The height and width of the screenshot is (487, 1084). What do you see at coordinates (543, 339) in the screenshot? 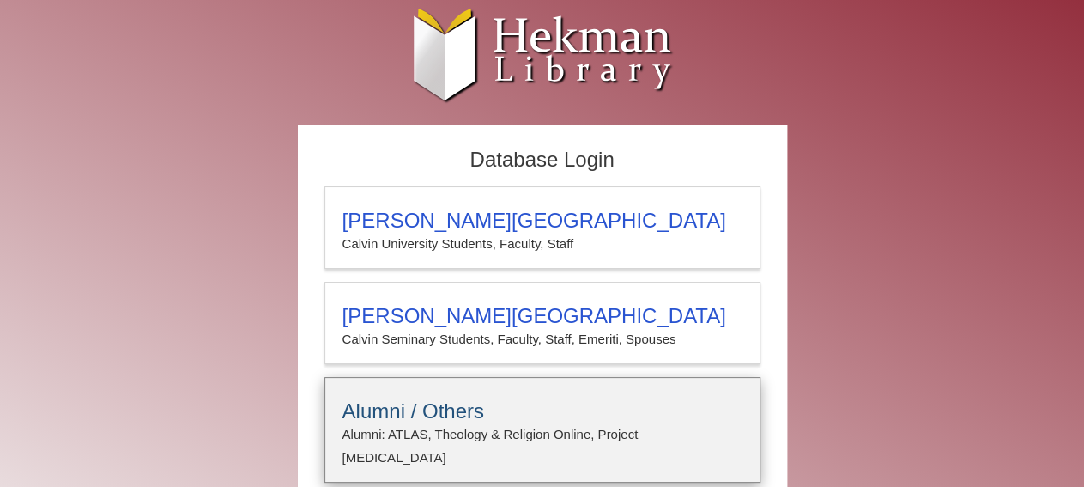
I see `p: Calvin Seminary Students, Faculty, Staff, Emeriti, Spouses` at bounding box center [543, 339].